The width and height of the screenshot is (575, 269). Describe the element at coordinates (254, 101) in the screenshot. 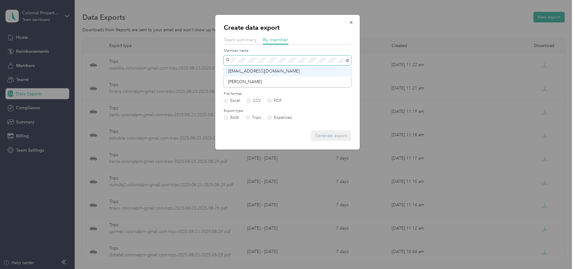

I see `label: CSV` at that location.